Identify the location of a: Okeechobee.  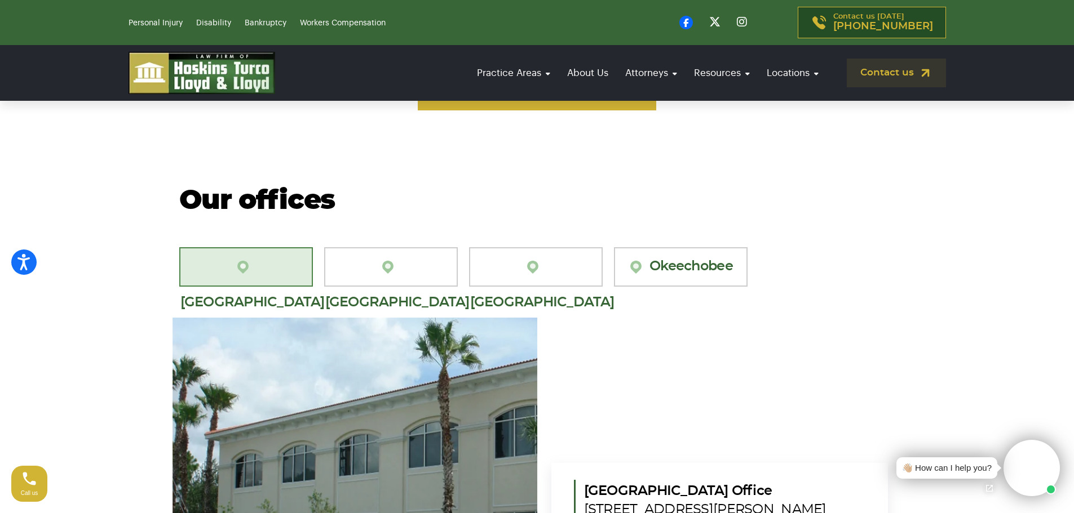
(680, 267).